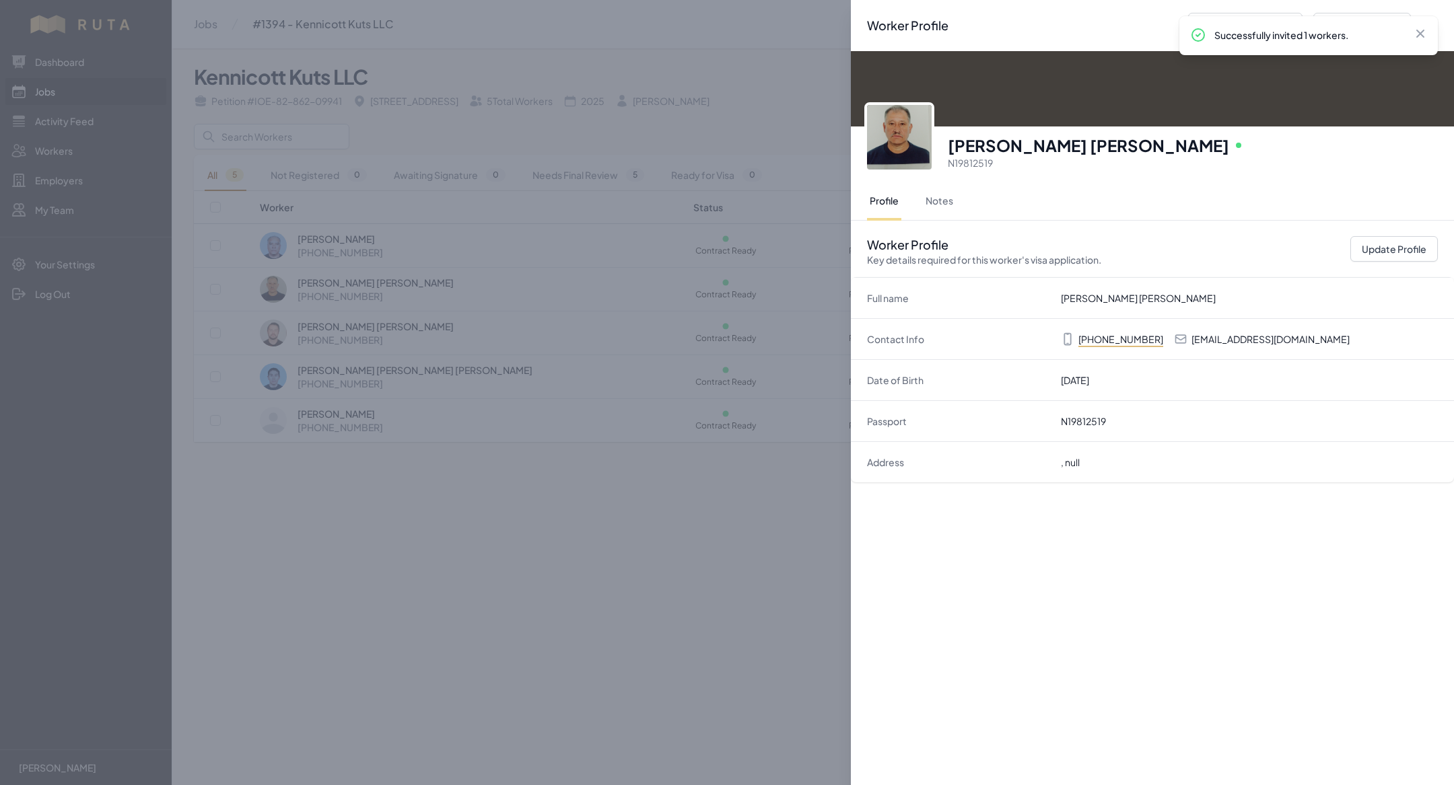 The height and width of the screenshot is (785, 1454). Describe the element at coordinates (958, 462) in the screenshot. I see `dt: Address` at that location.